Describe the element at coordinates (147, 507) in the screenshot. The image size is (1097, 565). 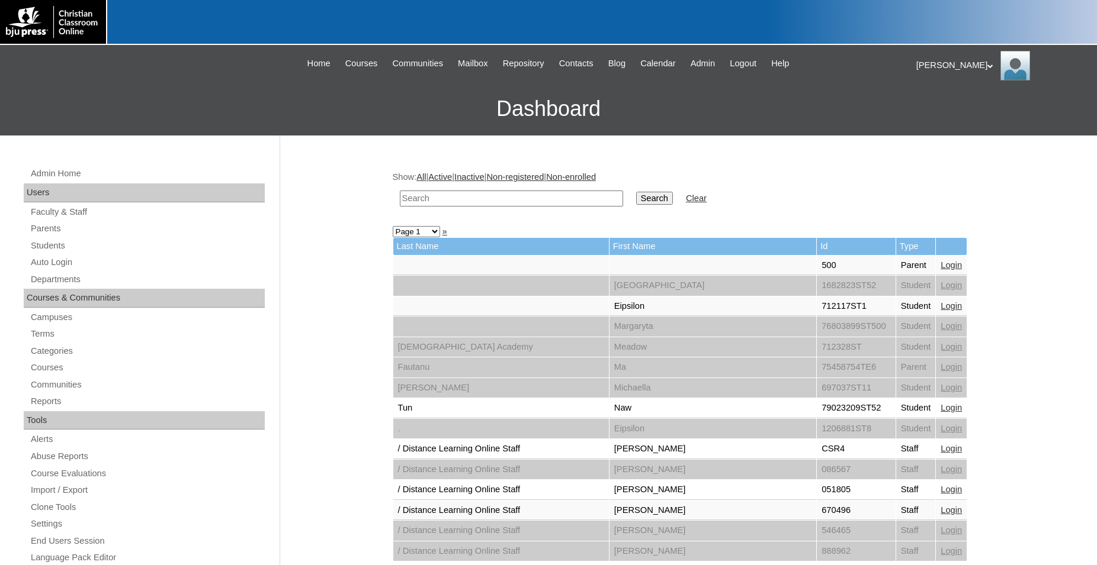
I see `a: Clone Tools` at that location.